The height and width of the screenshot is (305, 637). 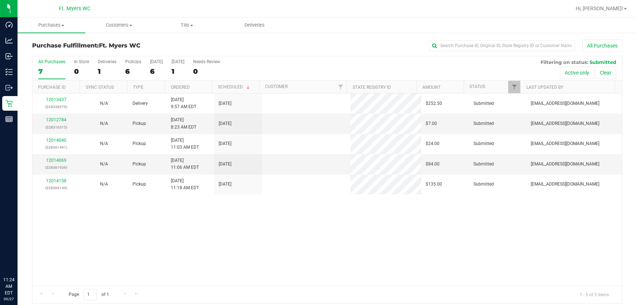 I want to click on inline-svg: Analytics, so click(x=9, y=41).